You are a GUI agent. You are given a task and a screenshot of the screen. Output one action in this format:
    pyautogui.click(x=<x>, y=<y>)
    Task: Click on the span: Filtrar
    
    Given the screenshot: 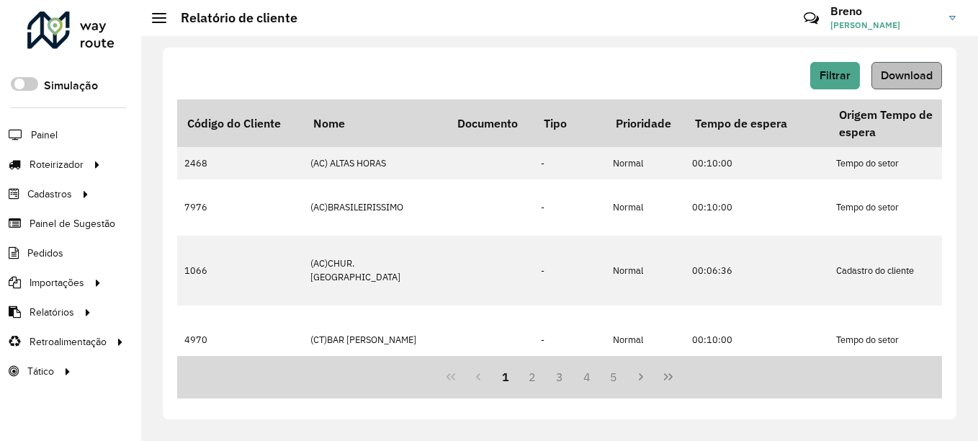 What is the action you would take?
    pyautogui.click(x=834, y=75)
    